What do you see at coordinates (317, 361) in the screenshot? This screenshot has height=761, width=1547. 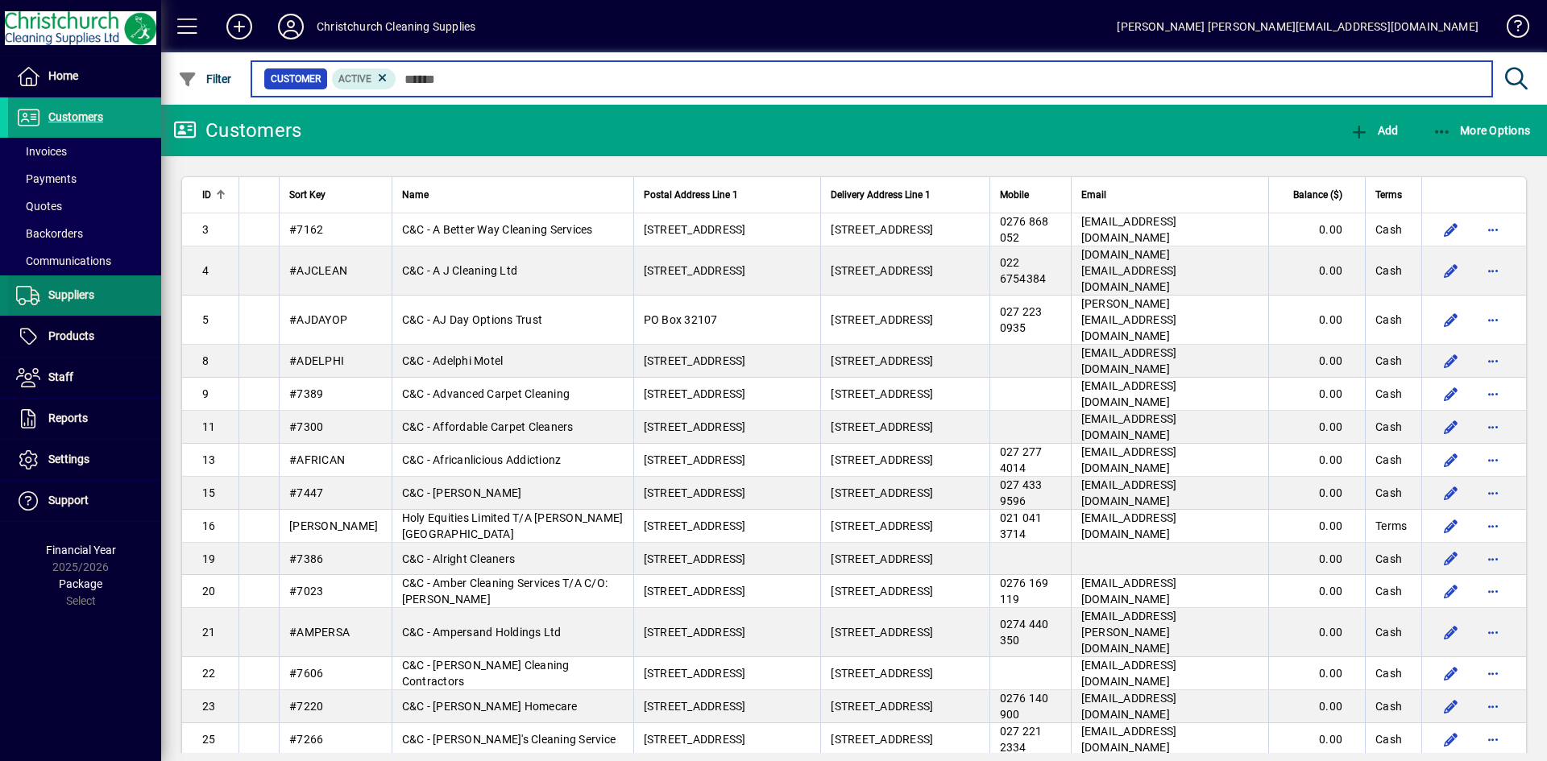 I see `span: #ADELPHI` at bounding box center [317, 361].